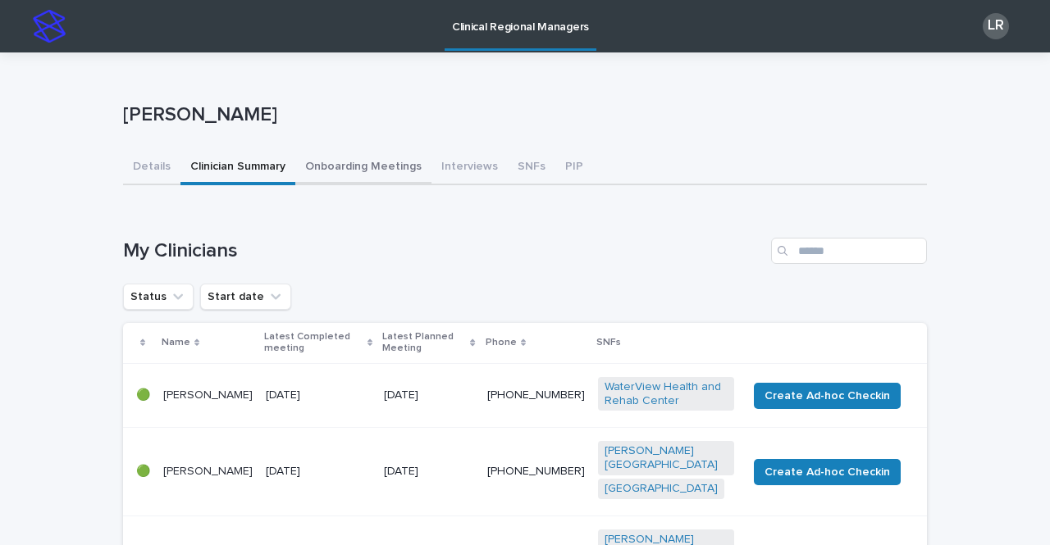 The image size is (1050, 545). Describe the element at coordinates (469, 168) in the screenshot. I see `button: Interviews` at that location.